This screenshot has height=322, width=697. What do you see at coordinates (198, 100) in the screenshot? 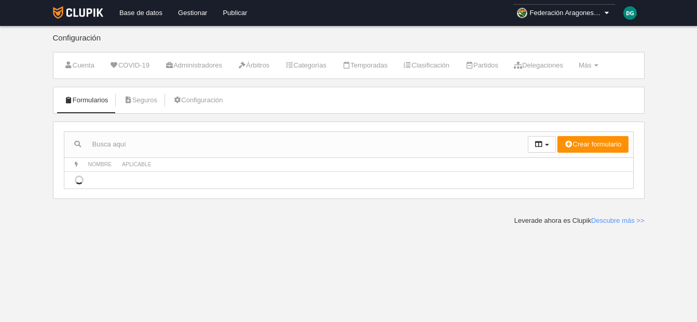
I see `a: Configuración` at bounding box center [198, 100].